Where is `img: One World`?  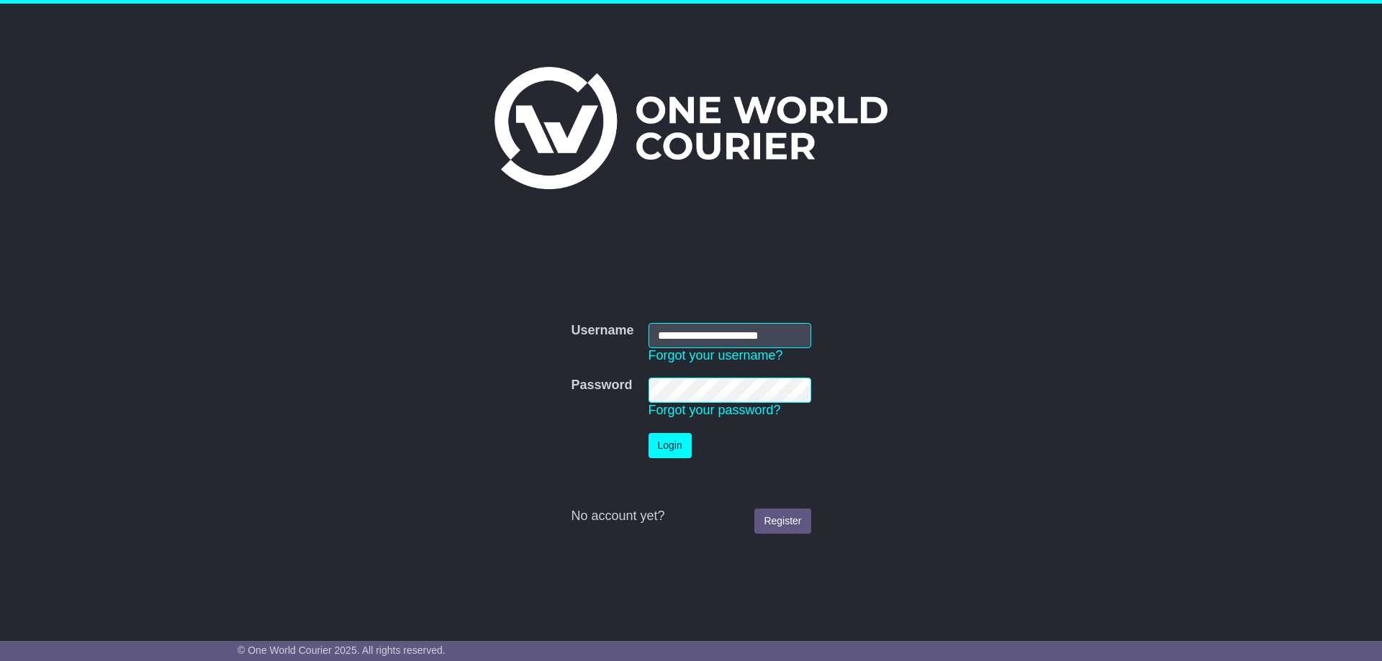 img: One World is located at coordinates (691, 128).